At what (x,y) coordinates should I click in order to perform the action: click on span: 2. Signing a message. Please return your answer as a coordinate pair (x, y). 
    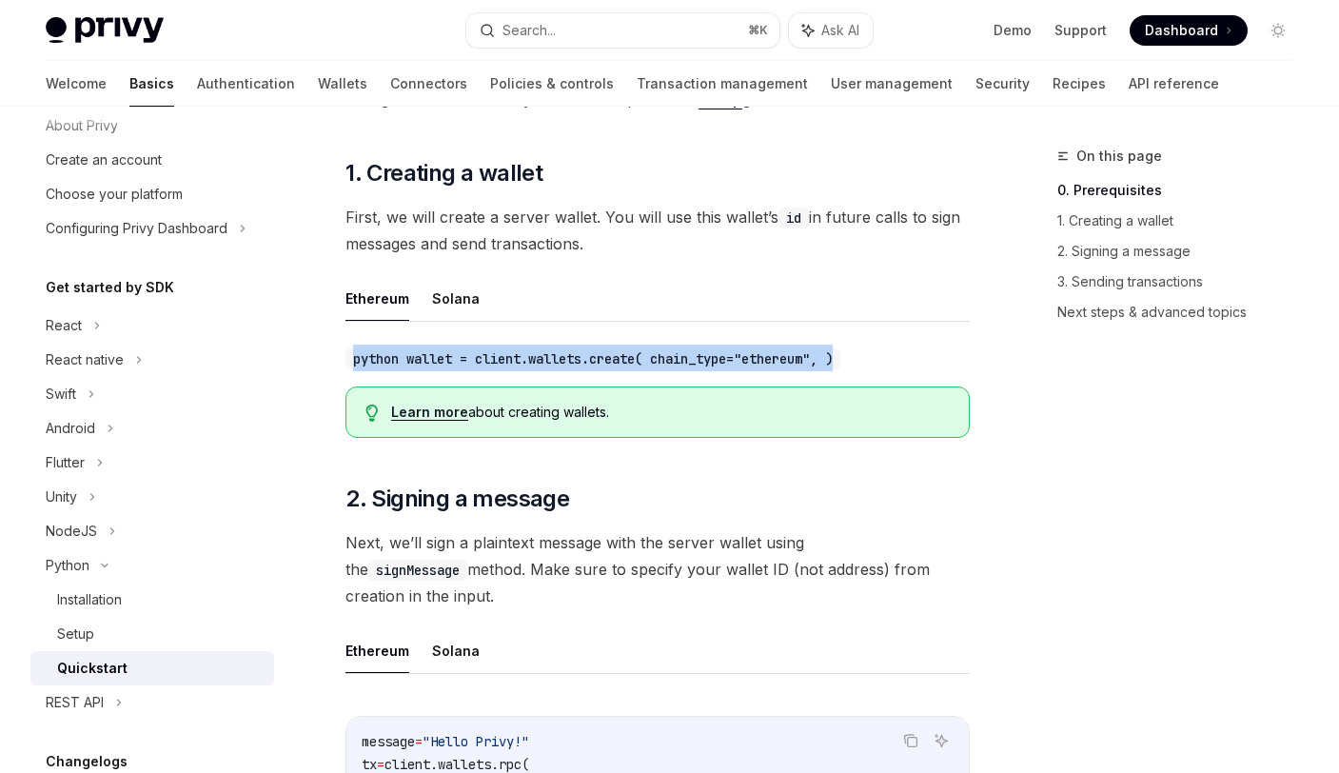
    Looking at the image, I should click on (457, 499).